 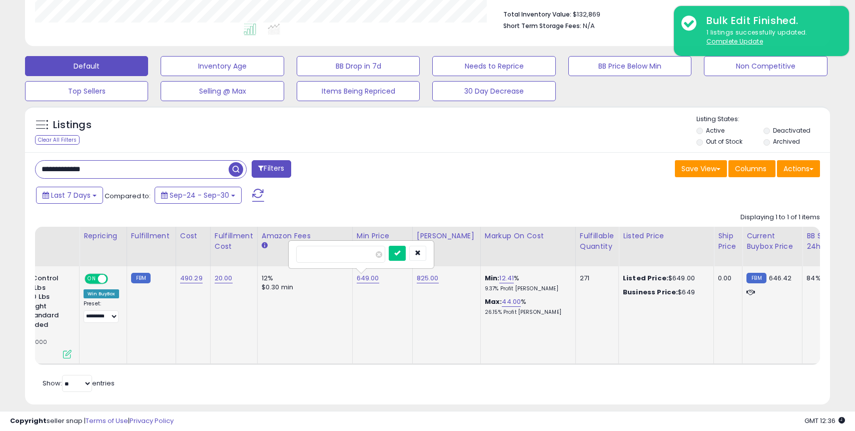 What do you see at coordinates (115, 279) in the screenshot?
I see `span: OFF` at bounding box center [115, 279].